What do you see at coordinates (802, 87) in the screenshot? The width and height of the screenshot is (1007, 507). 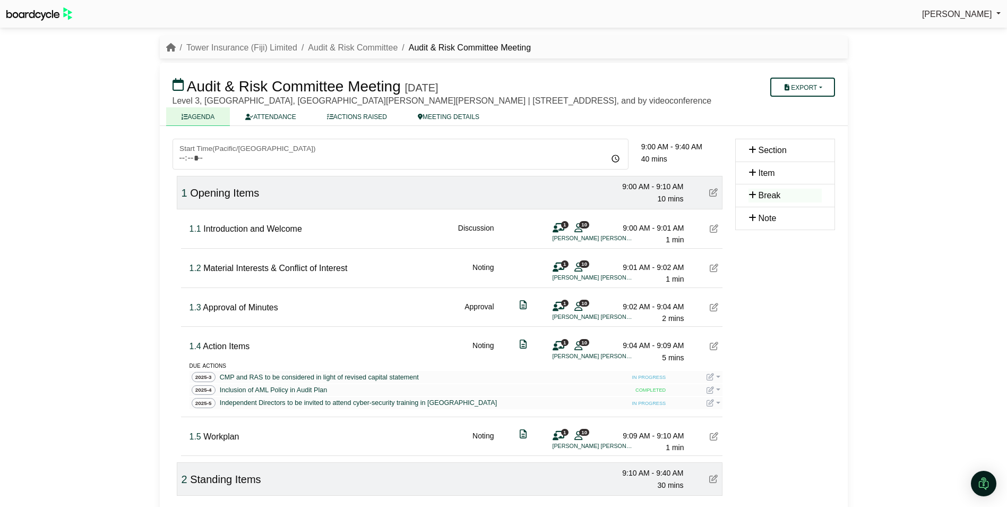 I see `button: Export` at bounding box center [802, 87].